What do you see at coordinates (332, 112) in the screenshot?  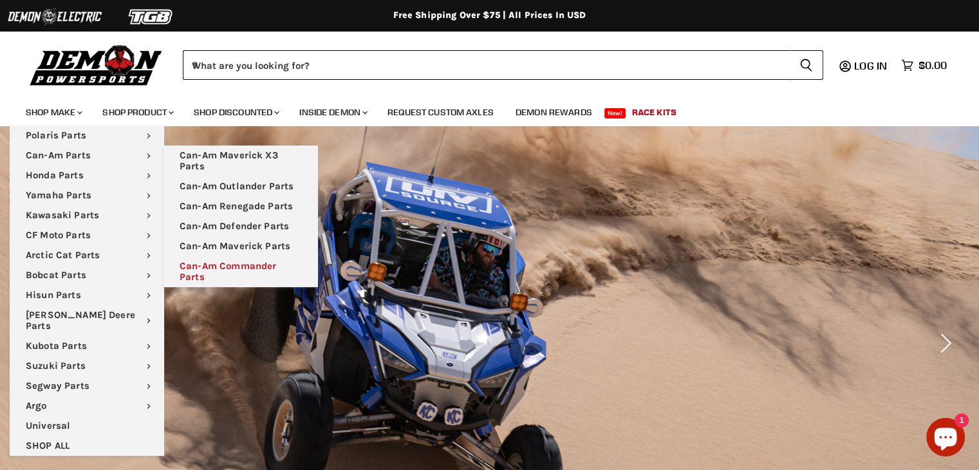 I see `a: Inside Demon` at bounding box center [332, 112].